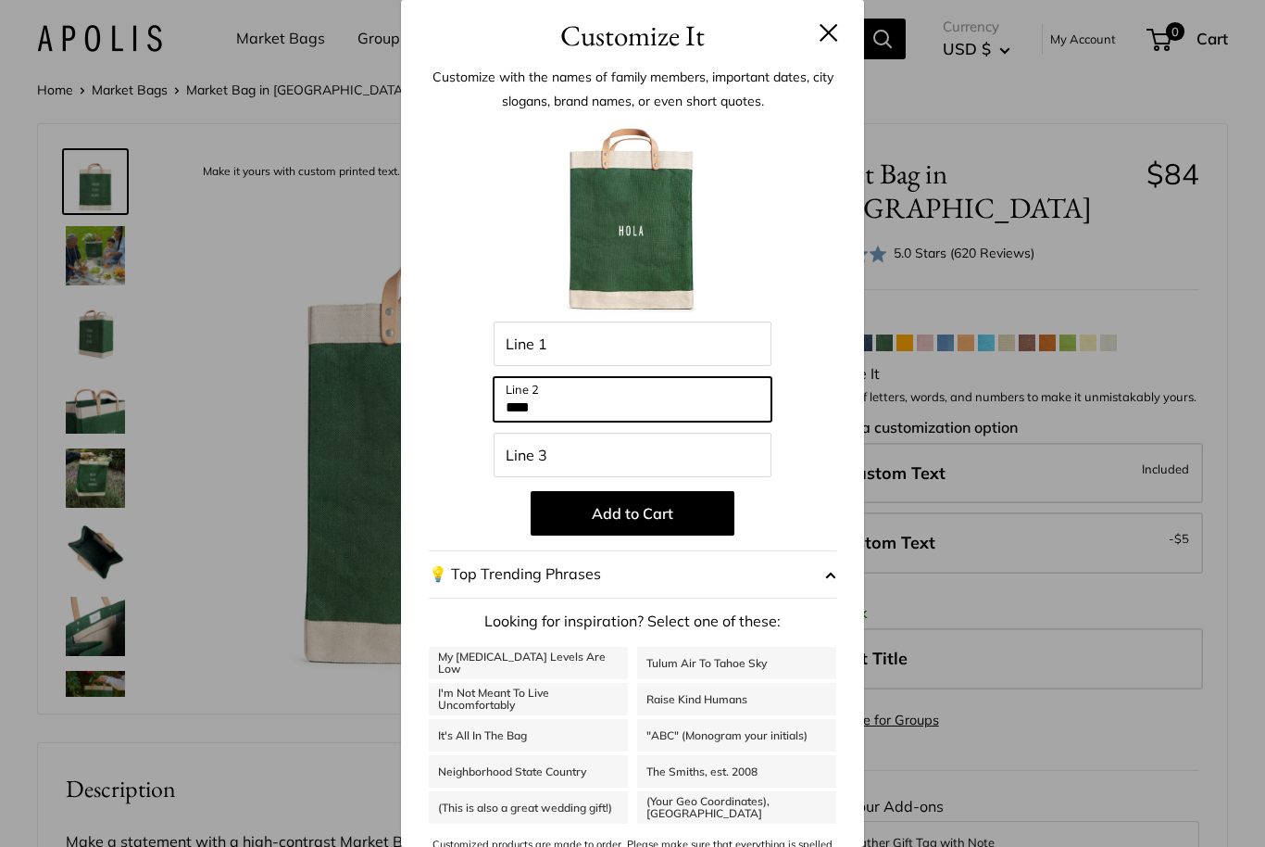 This screenshot has width=1265, height=847. Describe the element at coordinates (528, 698) in the screenshot. I see `a: I'm Not Meant To Live Uncomfortably` at that location.